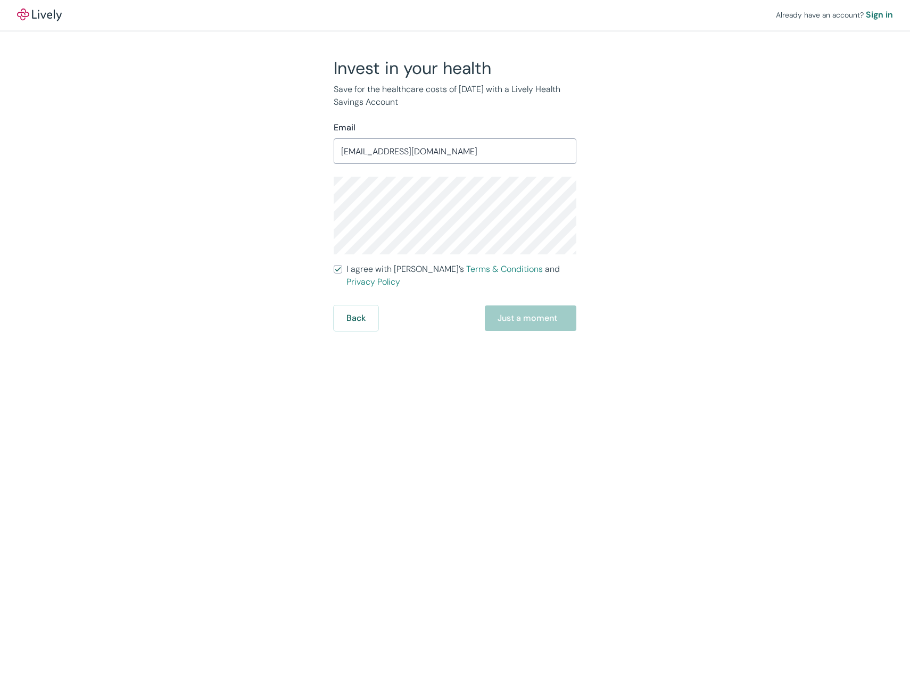 The image size is (910, 679). I want to click on h2: Invest in your health, so click(455, 68).